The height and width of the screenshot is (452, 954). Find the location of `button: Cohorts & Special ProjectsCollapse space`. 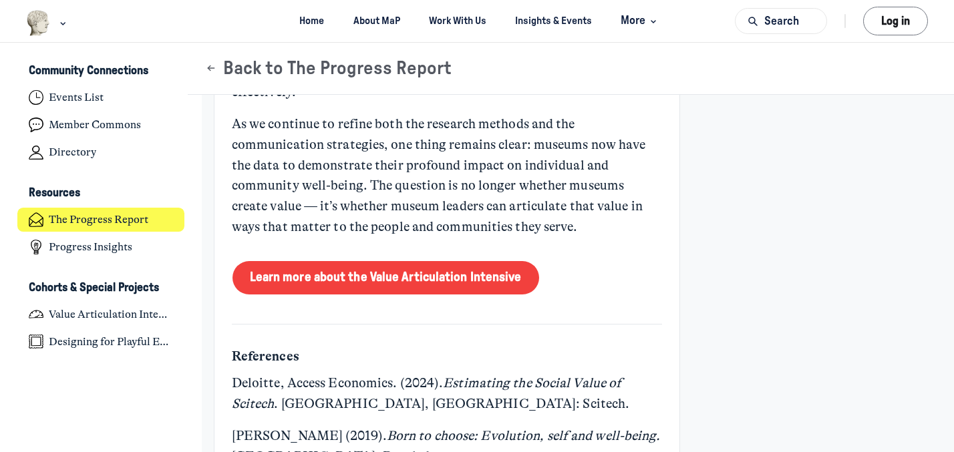

button: Cohorts & Special ProjectsCollapse space is located at coordinates (101, 288).